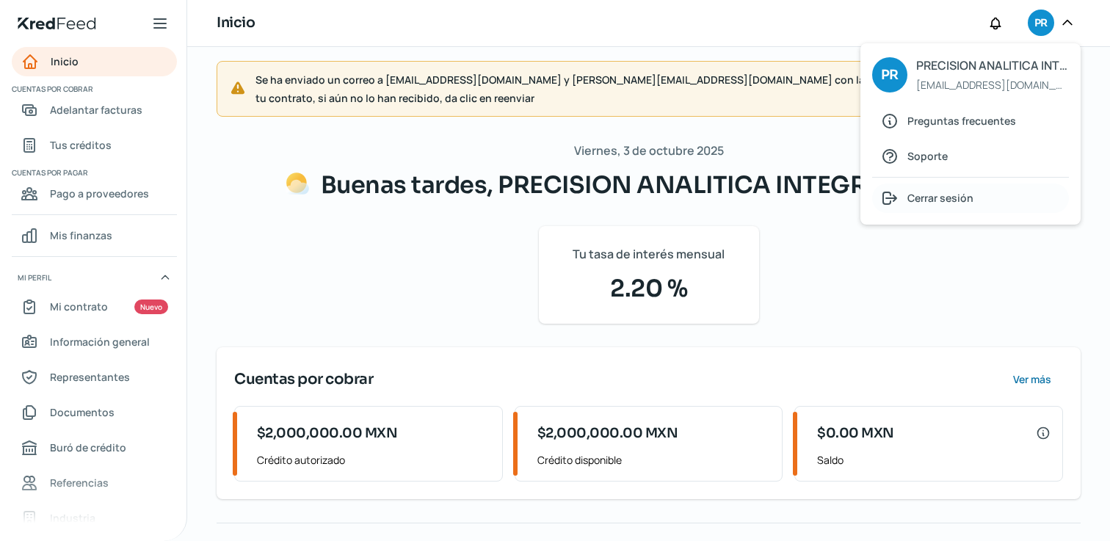 This screenshot has width=1110, height=541. Describe the element at coordinates (961, 120) in the screenshot. I see `span: Preguntas frecuentes` at that location.